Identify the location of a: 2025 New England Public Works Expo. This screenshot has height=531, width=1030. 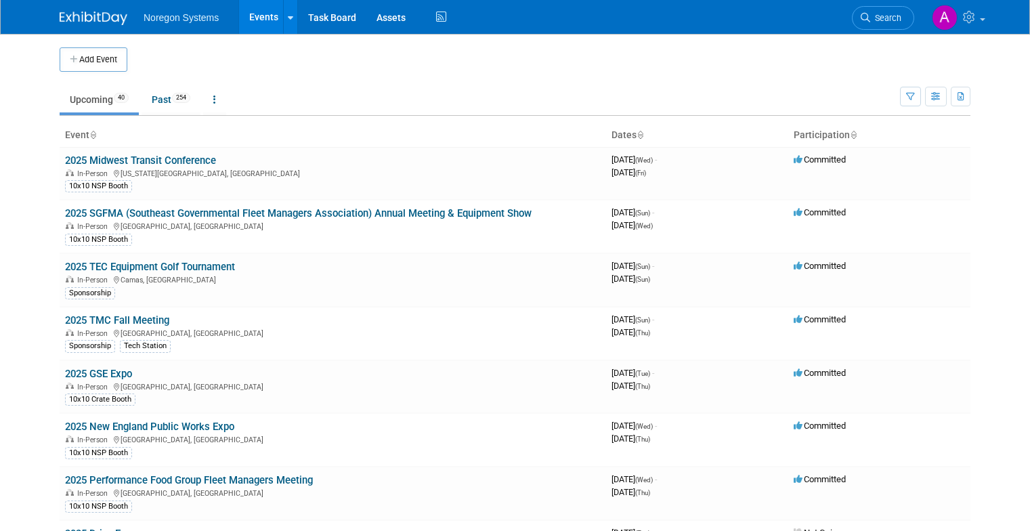
(150, 426).